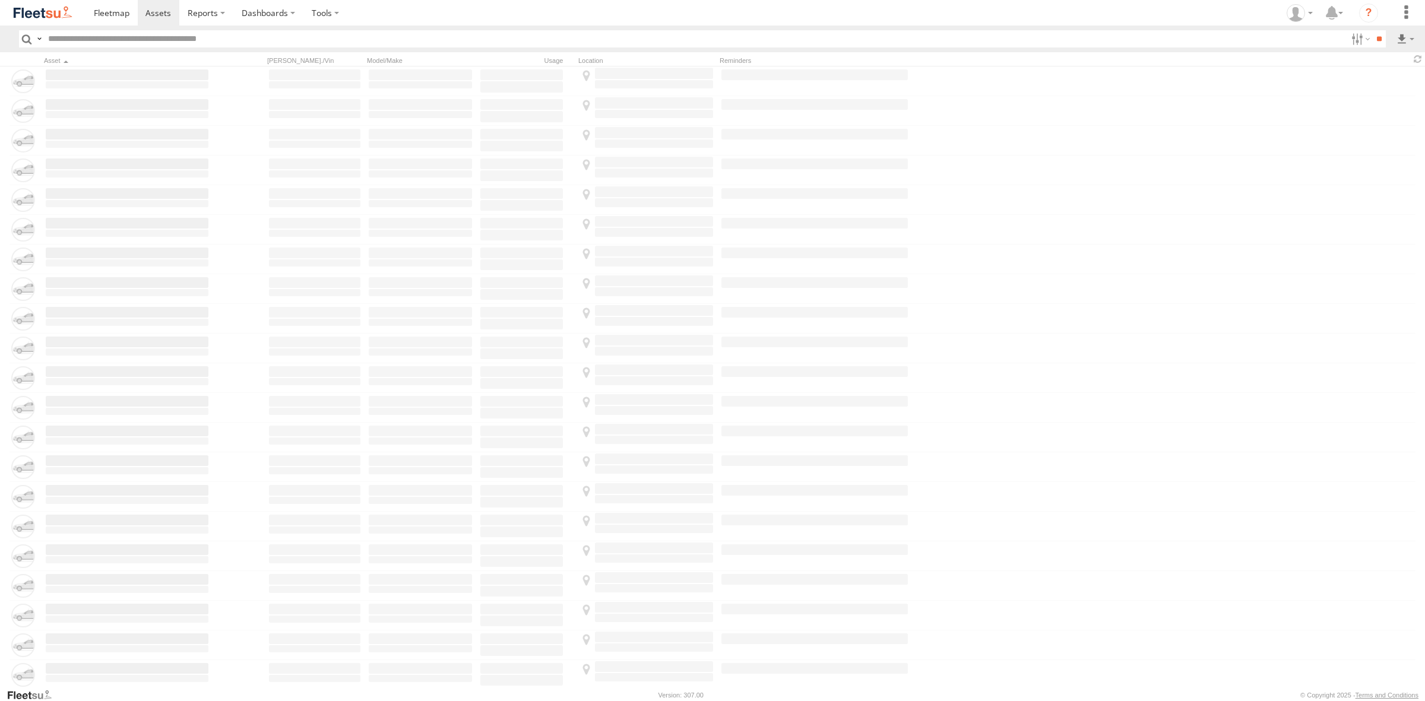 This screenshot has width=1425, height=701. What do you see at coordinates (647, 61) in the screenshot?
I see `div: Location` at bounding box center [647, 61].